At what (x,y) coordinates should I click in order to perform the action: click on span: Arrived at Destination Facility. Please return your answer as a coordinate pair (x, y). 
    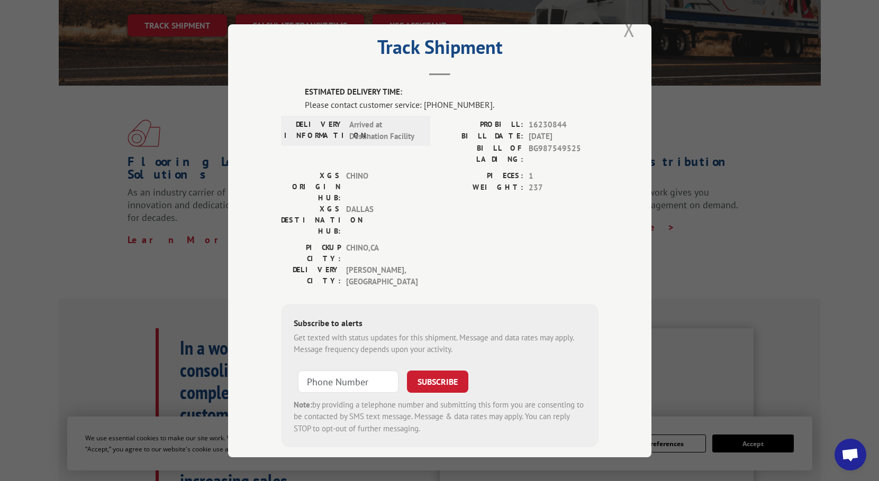
    Looking at the image, I should click on (385, 130).